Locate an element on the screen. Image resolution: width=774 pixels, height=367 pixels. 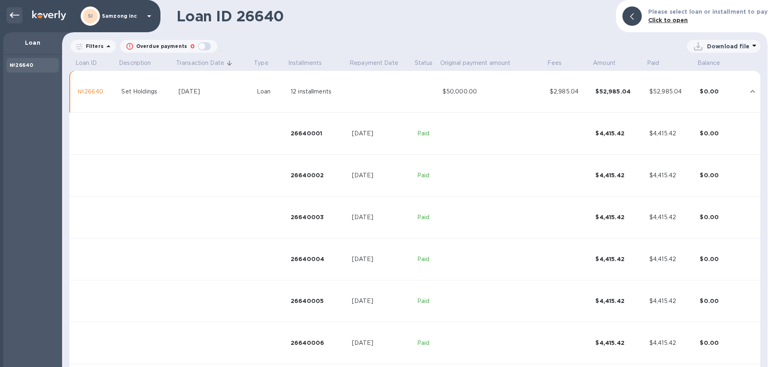
div: Set Holdings is located at coordinates (147, 92).